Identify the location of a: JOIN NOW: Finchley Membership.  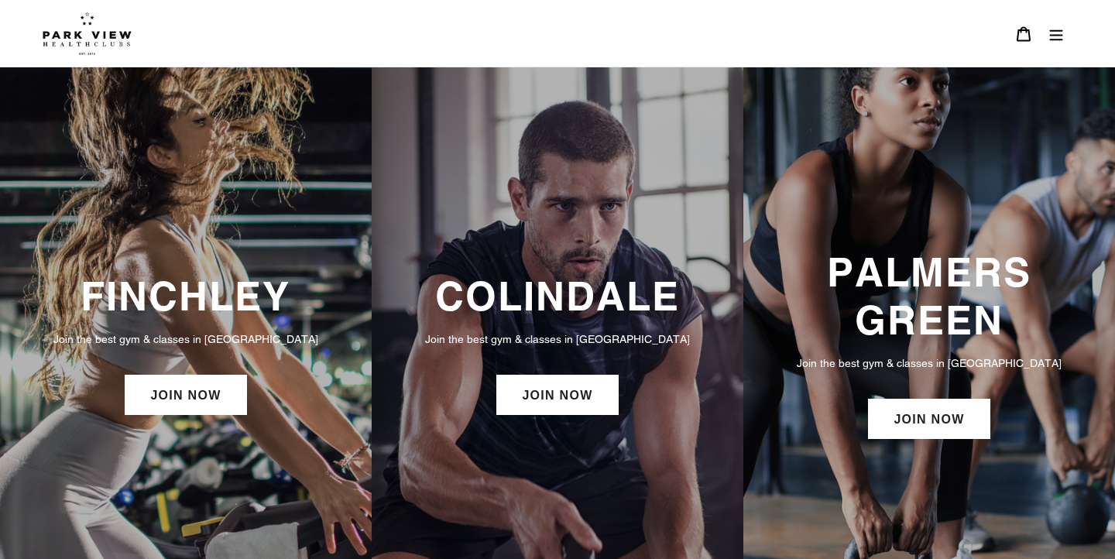
(185, 395).